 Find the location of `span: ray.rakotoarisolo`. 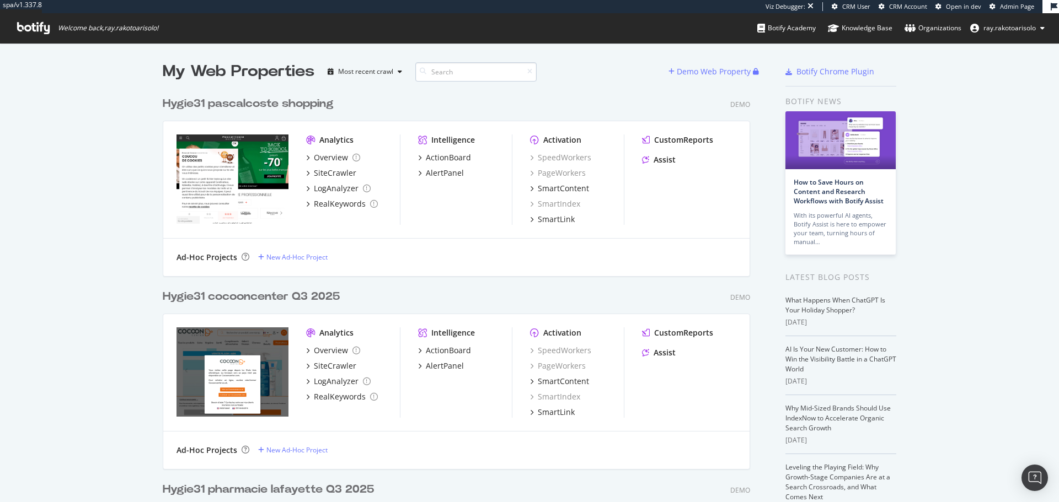

span: ray.rakotoarisolo is located at coordinates (1009, 28).